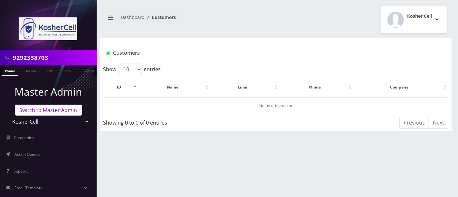 Image resolution: width=458 pixels, height=197 pixels. I want to click on span: Email Template, so click(28, 188).